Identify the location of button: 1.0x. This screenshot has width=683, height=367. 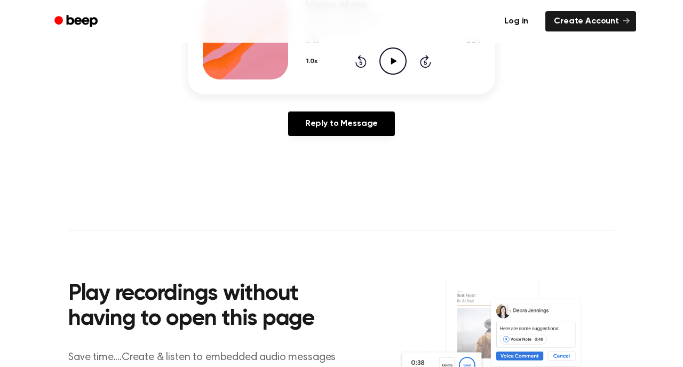
(313, 61).